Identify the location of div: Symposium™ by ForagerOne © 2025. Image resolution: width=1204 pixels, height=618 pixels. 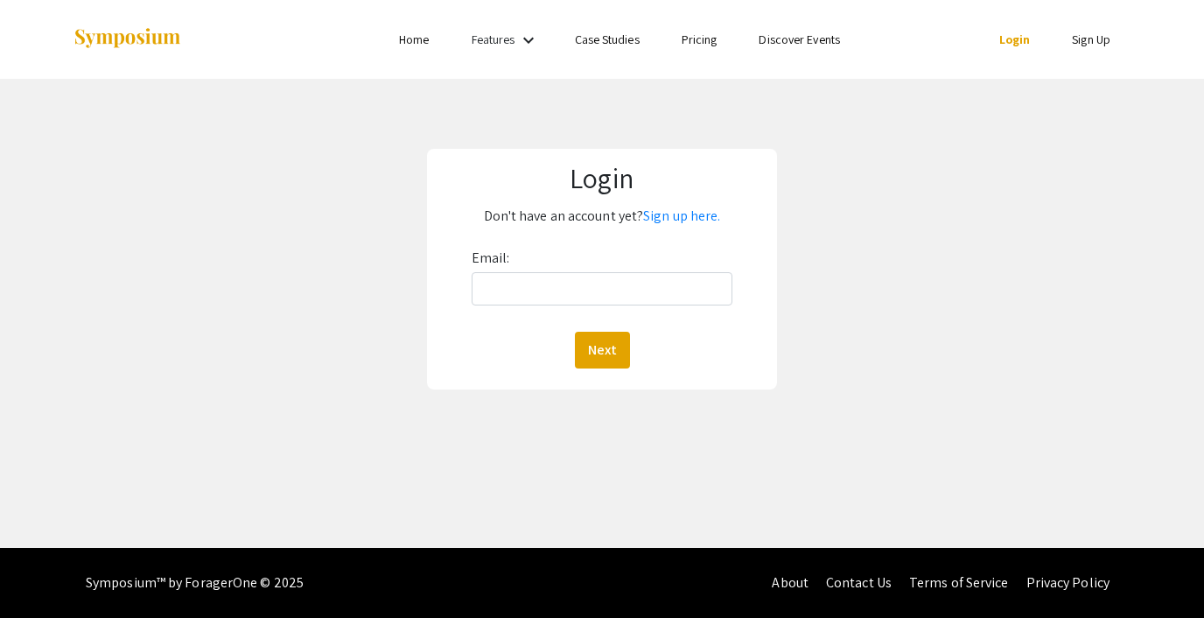
(194, 583).